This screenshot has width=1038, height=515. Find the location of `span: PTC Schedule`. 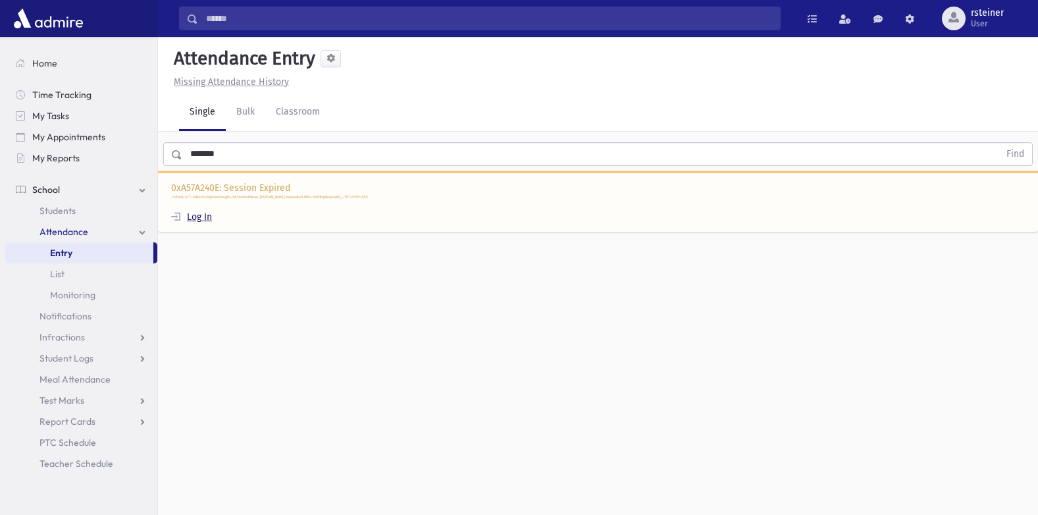

span: PTC Schedule is located at coordinates (68, 442).